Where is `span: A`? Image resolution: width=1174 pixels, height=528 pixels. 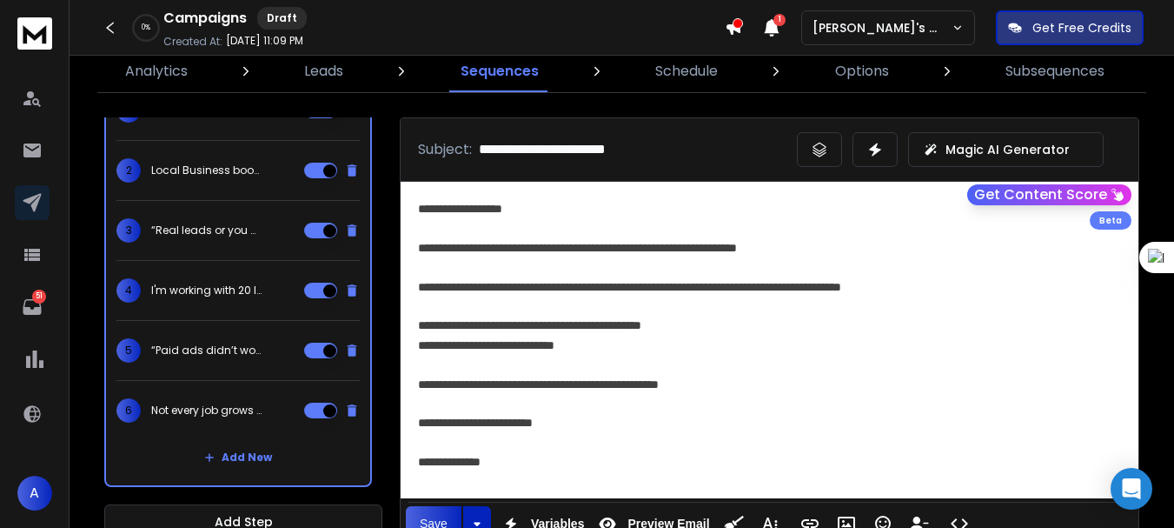
span: A is located at coordinates (35, 493).